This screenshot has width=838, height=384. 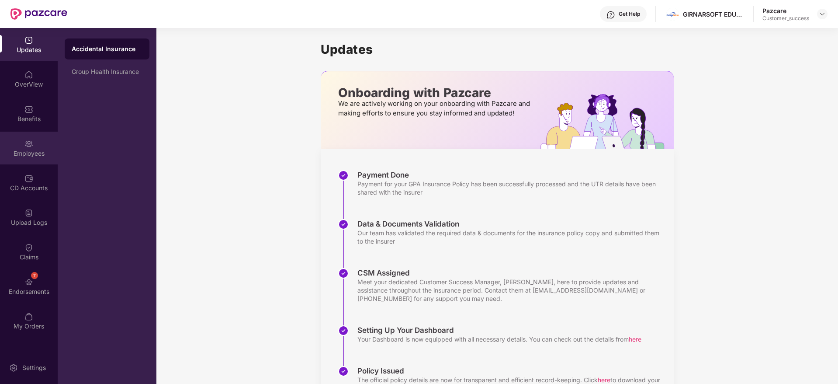 I want to click on img: svg+xml;base64,PHN2ZyBpZD0iU2V0dGluZy0yMHgyMCIgeG1sbnM9Imh0dHA6Ly93d3cudzMub3JnLzIwMDAvc3ZnIiB3aW..., so click(x=14, y=368).